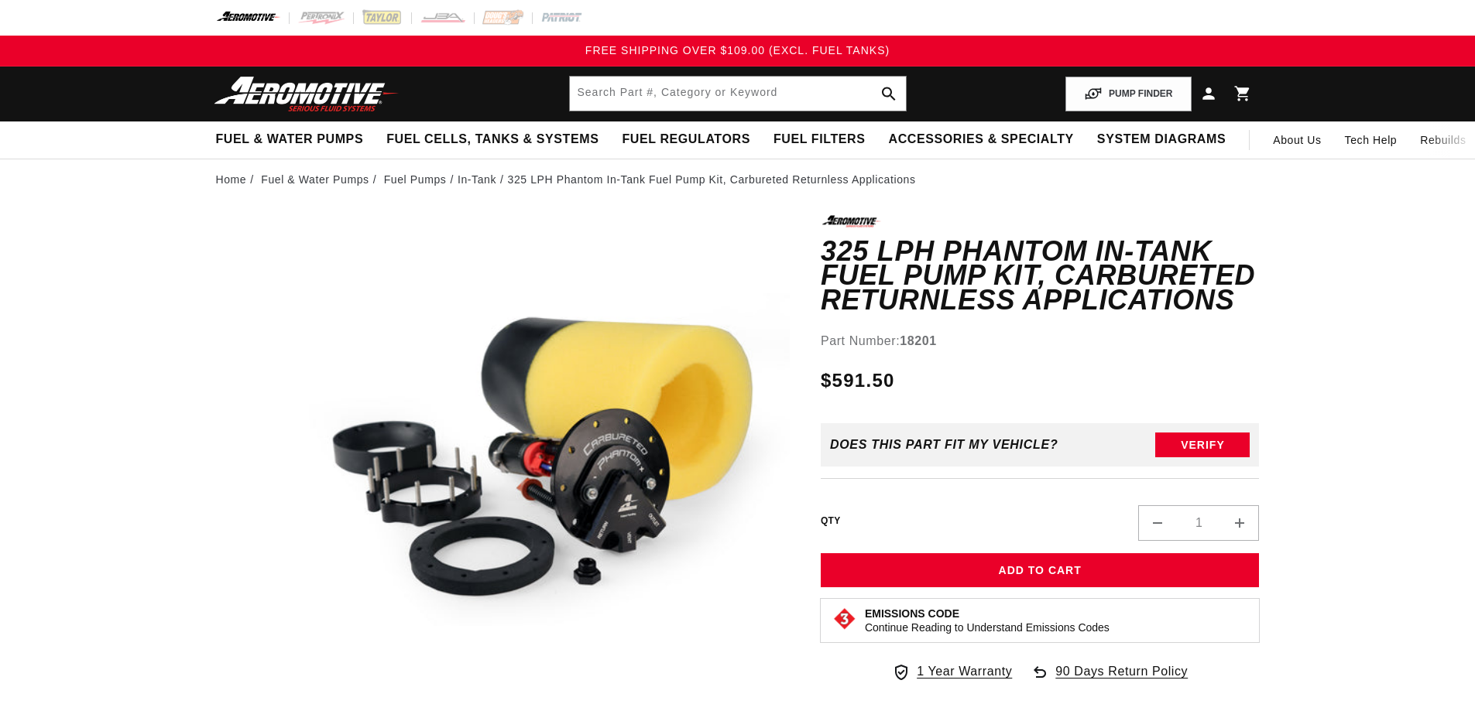 Image resolution: width=1475 pixels, height=711 pixels. I want to click on a: 90 Days Return Policy, so click(1109, 680).